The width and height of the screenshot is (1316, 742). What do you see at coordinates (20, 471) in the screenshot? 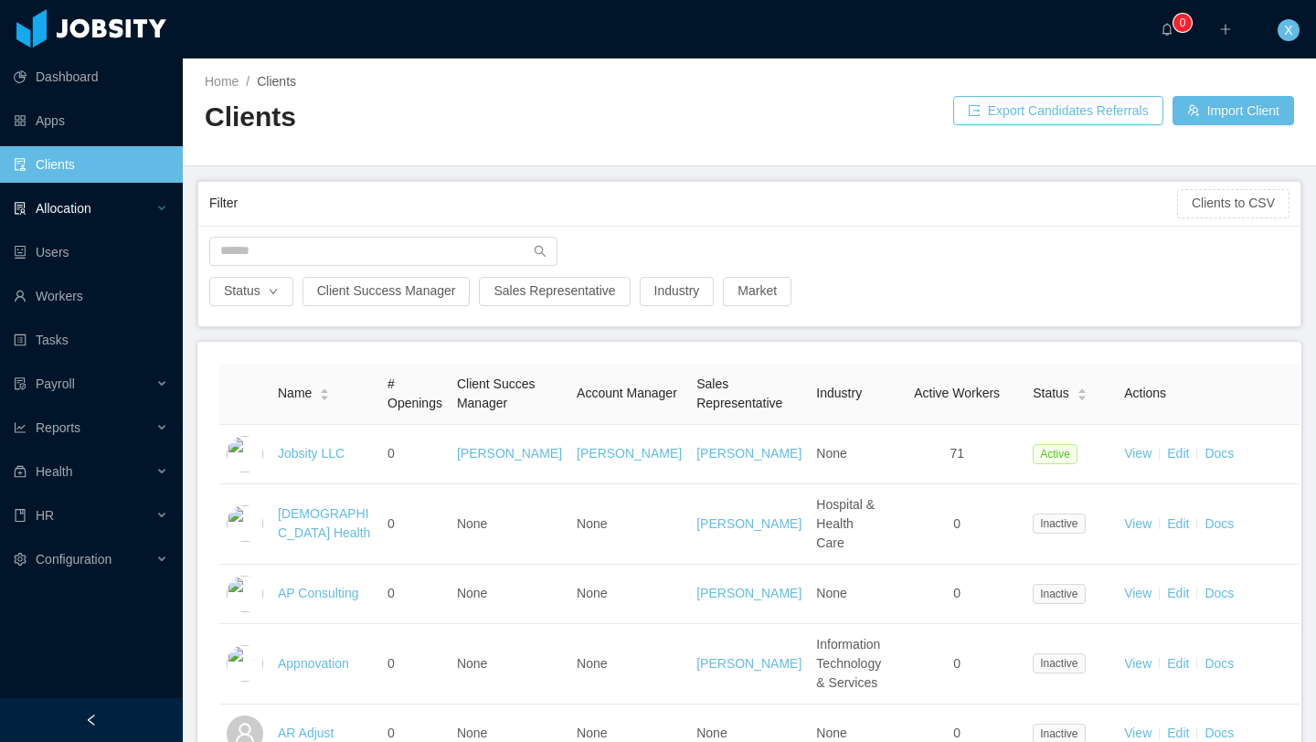
I see `i: icon: medicine-box` at bounding box center [20, 471].